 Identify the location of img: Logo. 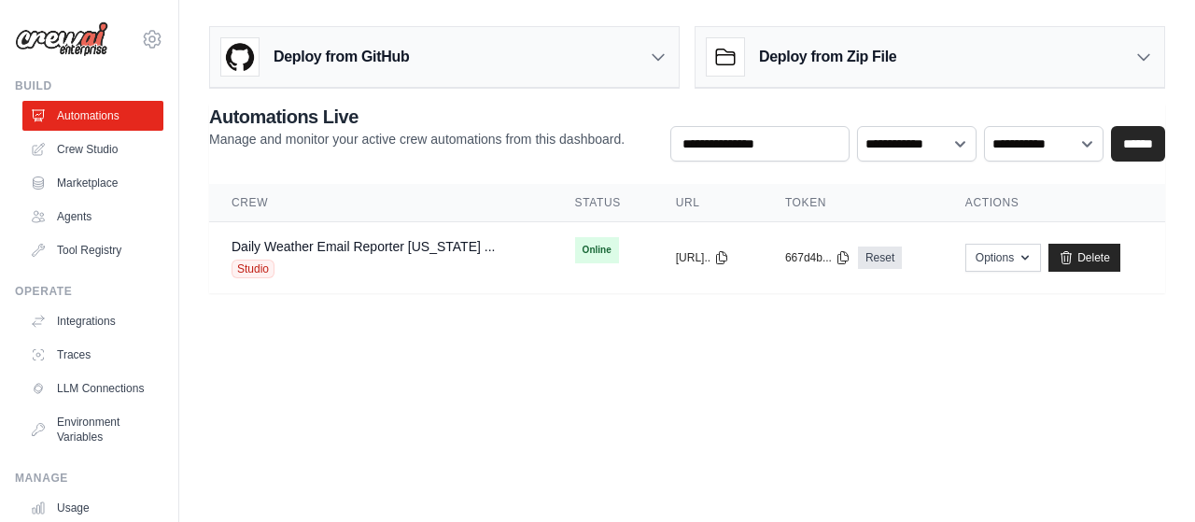
(62, 39).